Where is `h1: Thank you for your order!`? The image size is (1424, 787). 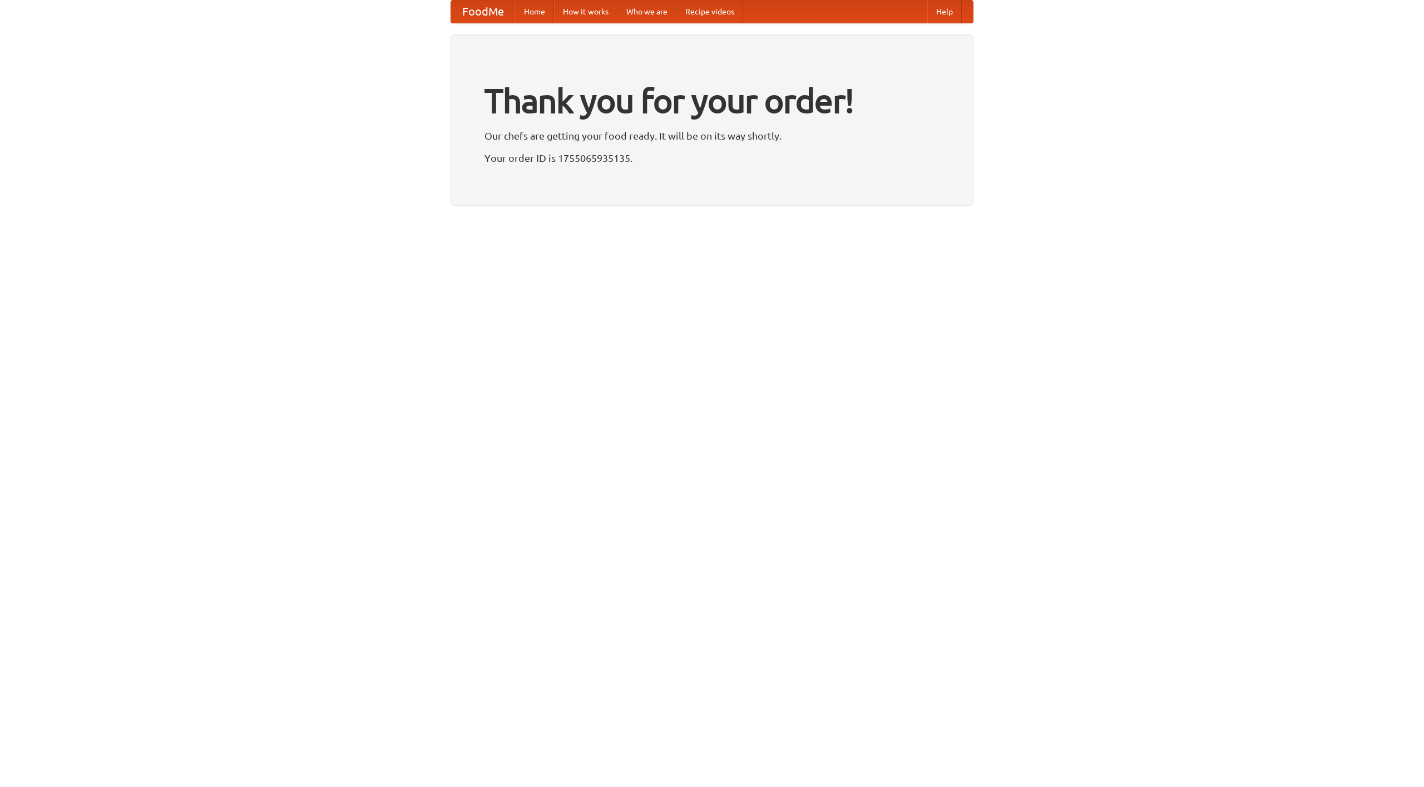
h1: Thank you for your order! is located at coordinates (712, 101).